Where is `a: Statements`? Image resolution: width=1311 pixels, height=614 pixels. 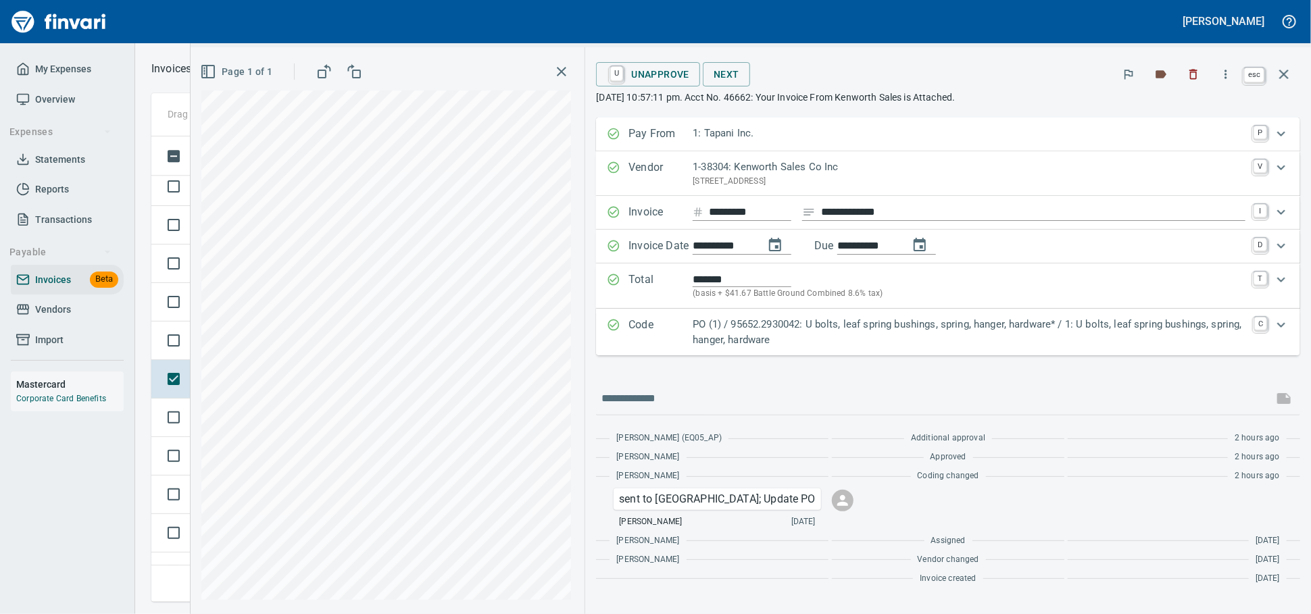
a: Statements is located at coordinates (67, 160).